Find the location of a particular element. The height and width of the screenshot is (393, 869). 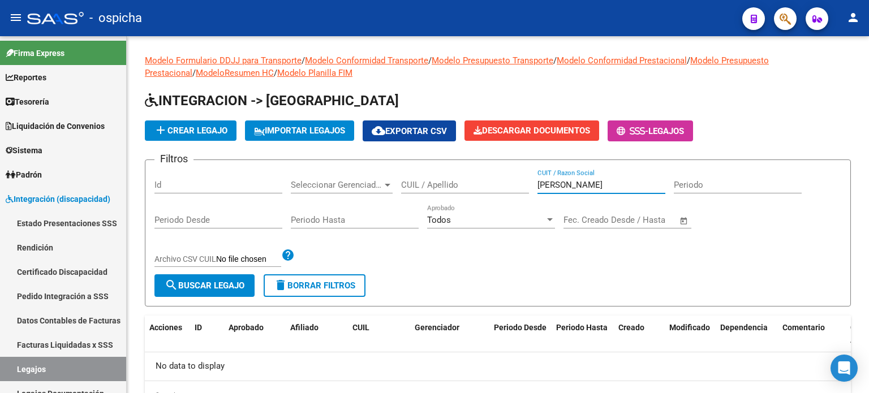

button: -Legajos is located at coordinates (650, 131).